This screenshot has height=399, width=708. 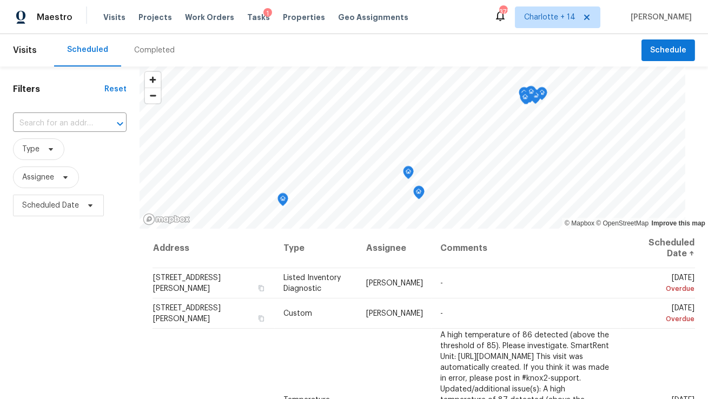 What do you see at coordinates (167, 219) in the screenshot?
I see `a: Mapbox homepage` at bounding box center [167, 219].